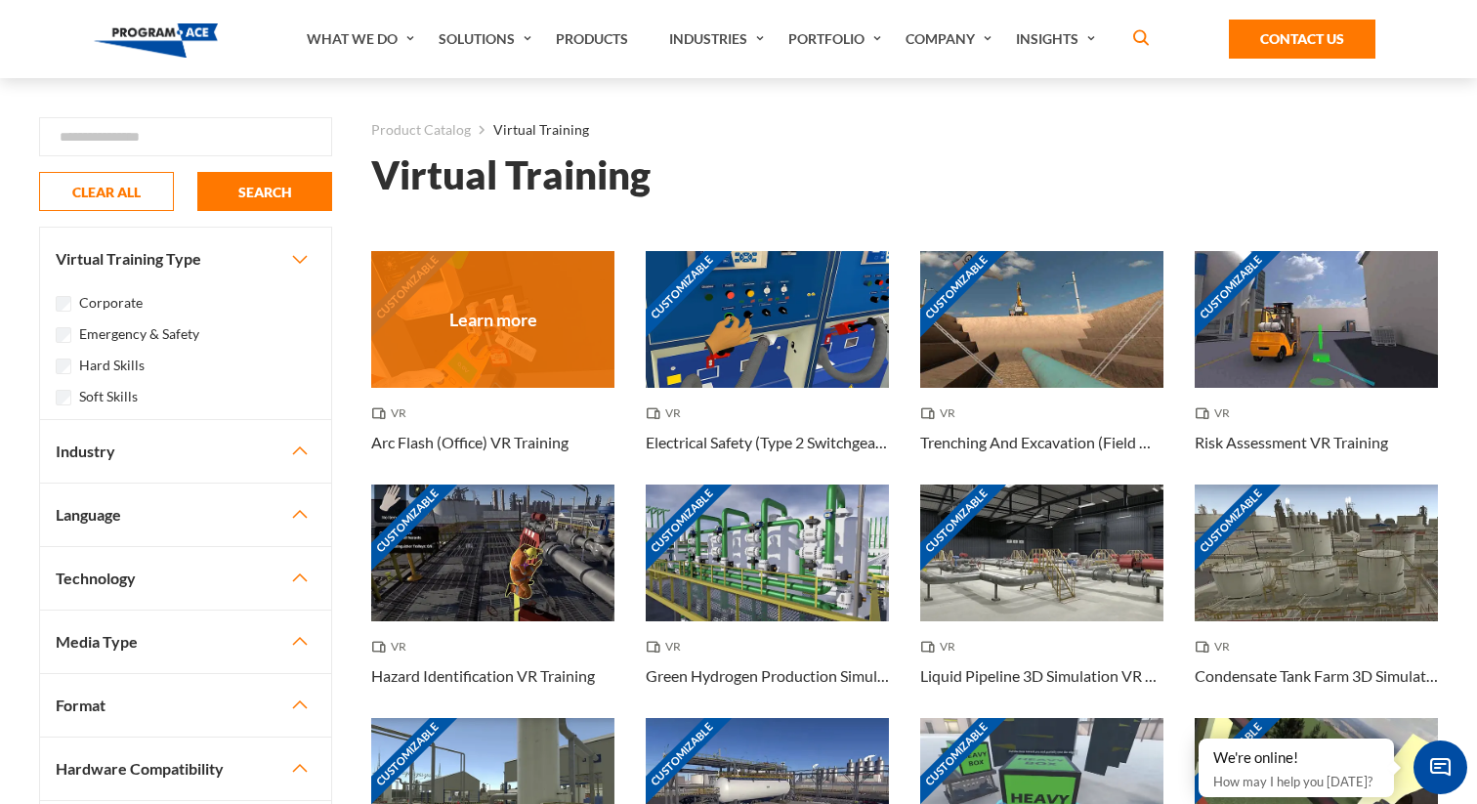 Image resolution: width=1477 pixels, height=804 pixels. Describe the element at coordinates (1302, 39) in the screenshot. I see `a: Contact Us` at that location.